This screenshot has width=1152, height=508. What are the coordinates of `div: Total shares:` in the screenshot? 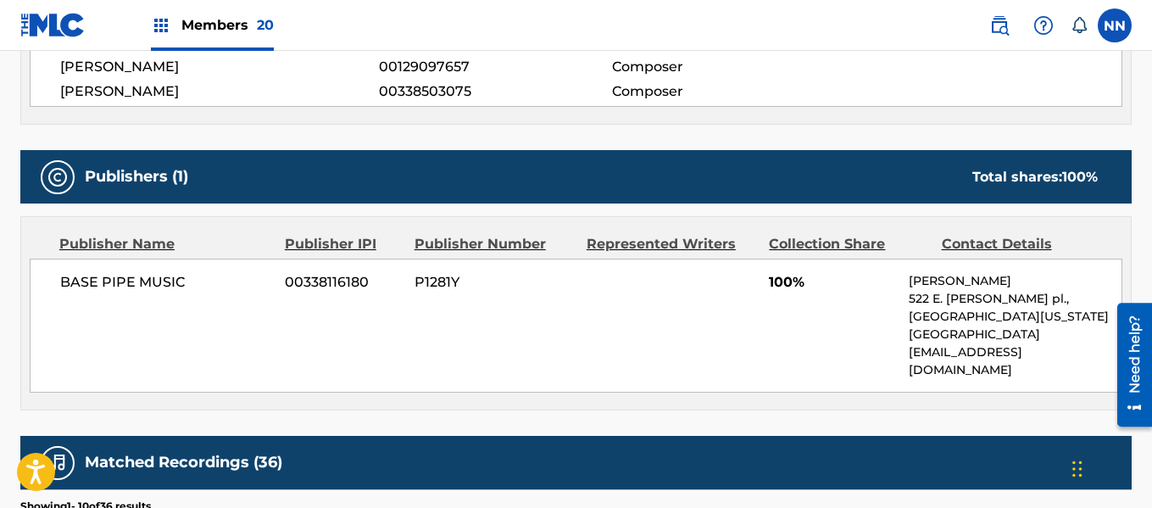 It's located at (1035, 177).